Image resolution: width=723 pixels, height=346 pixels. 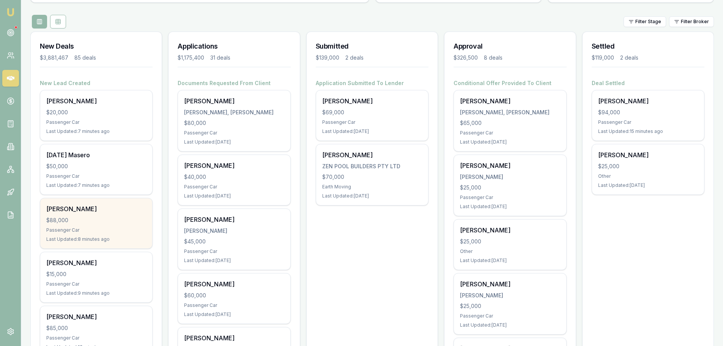 I want to click on div: 85 deals, so click(x=85, y=58).